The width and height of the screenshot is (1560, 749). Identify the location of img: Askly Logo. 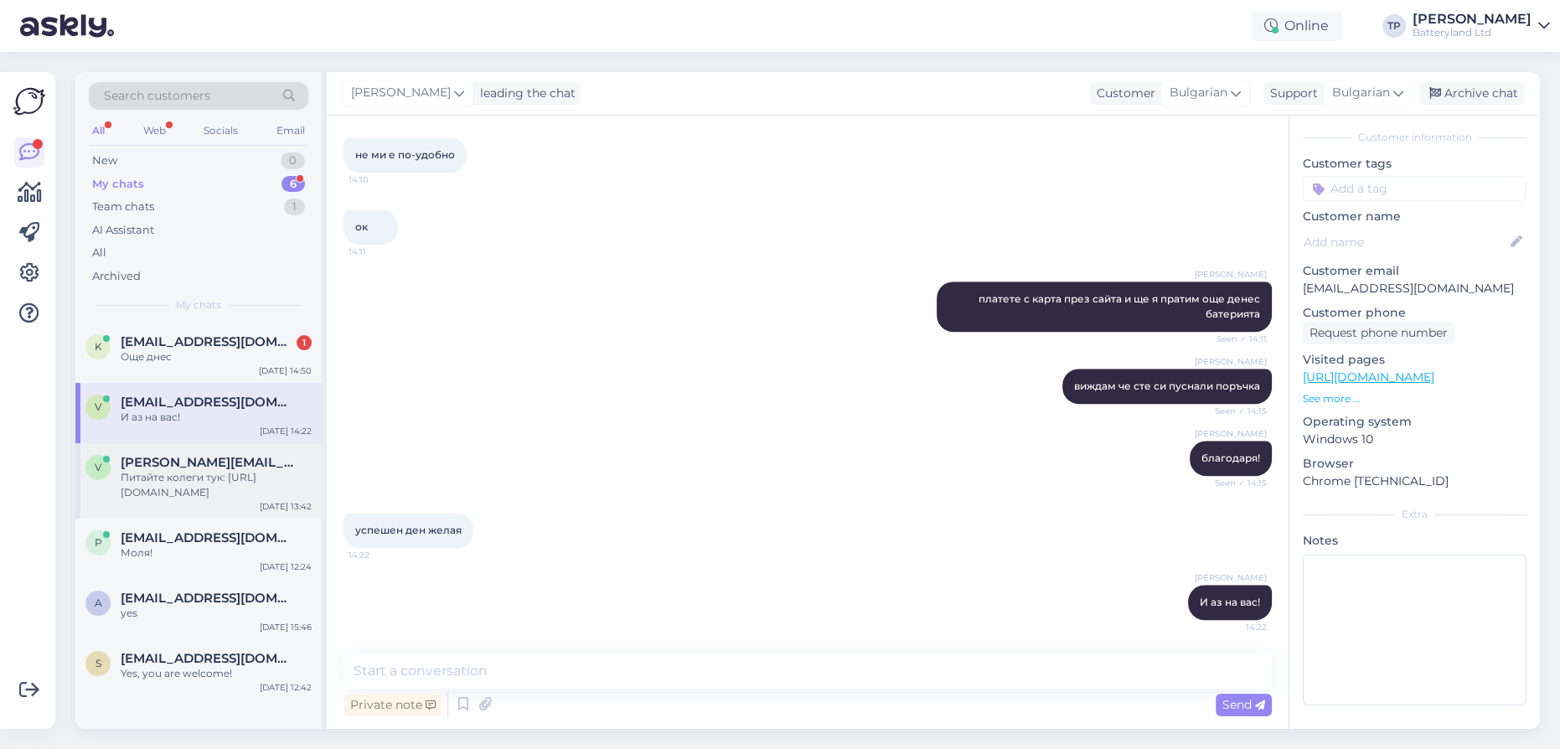
(29, 101).